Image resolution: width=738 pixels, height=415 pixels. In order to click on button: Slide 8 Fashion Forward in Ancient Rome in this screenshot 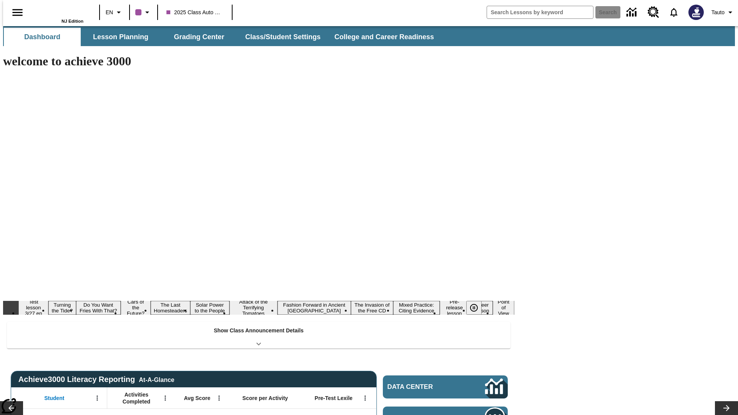, I will do `click(314, 308)`.